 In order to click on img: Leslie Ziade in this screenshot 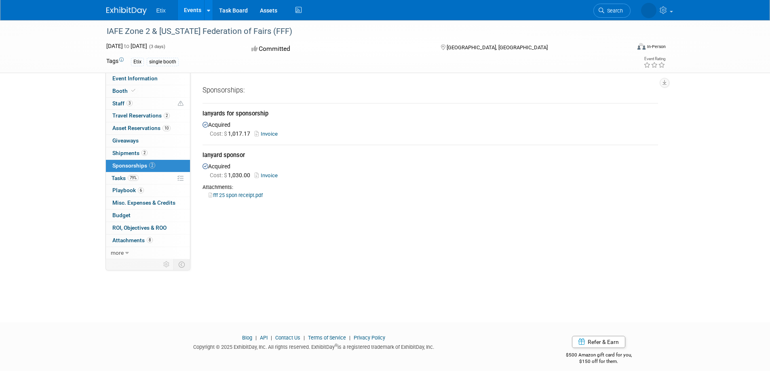, I will do `click(649, 11)`.